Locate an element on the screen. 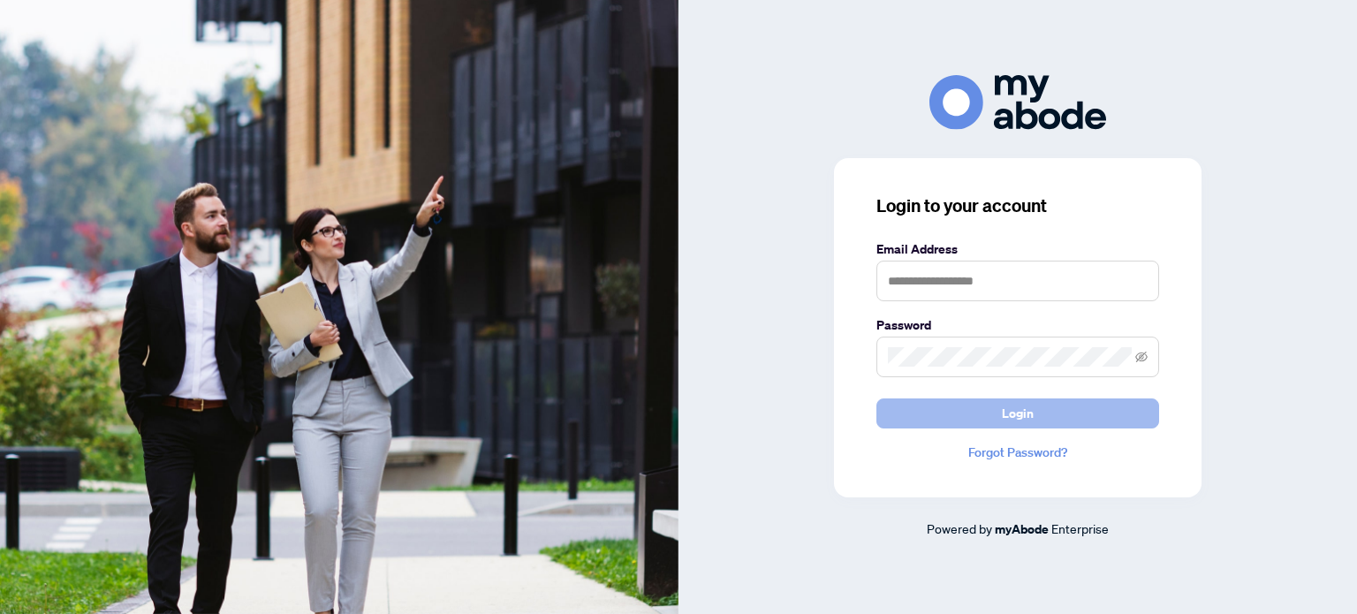 The height and width of the screenshot is (614, 1357). label: Email Address is located at coordinates (1017, 249).